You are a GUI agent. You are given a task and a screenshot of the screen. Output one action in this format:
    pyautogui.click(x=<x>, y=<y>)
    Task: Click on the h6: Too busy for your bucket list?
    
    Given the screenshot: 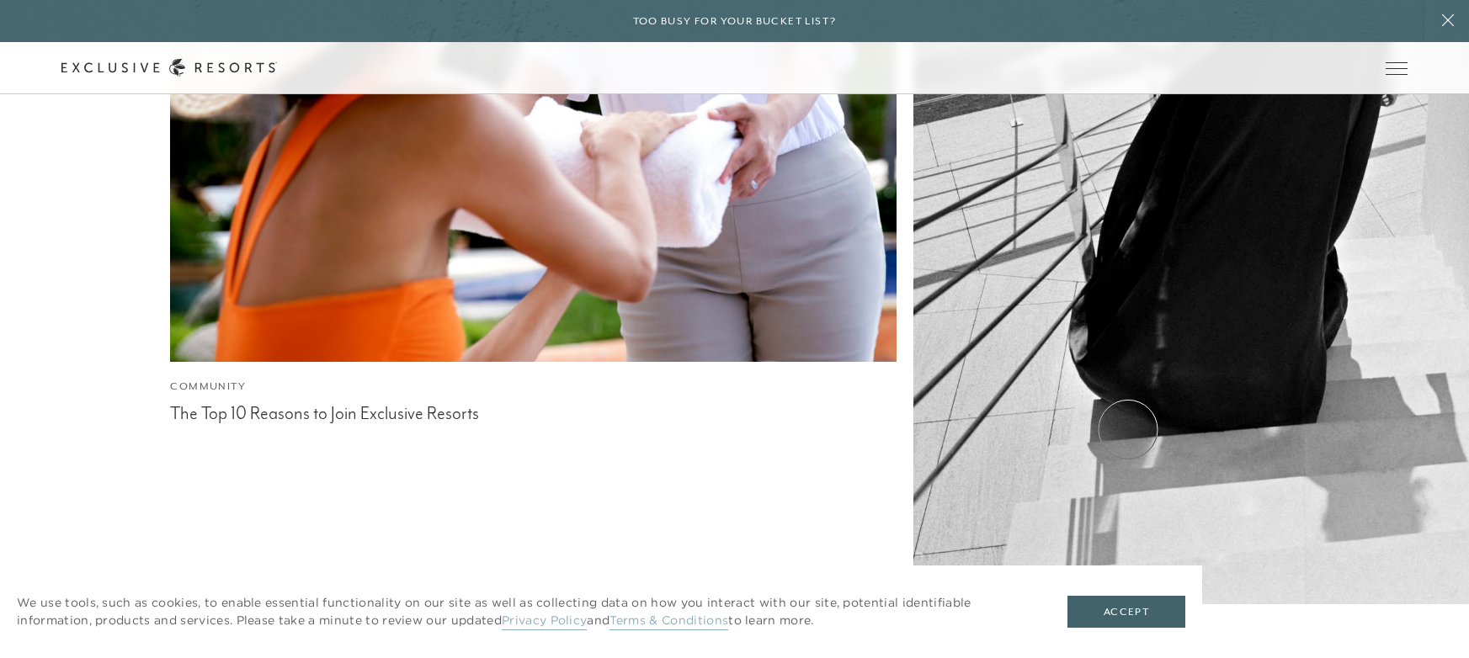 What is the action you would take?
    pyautogui.click(x=735, y=21)
    